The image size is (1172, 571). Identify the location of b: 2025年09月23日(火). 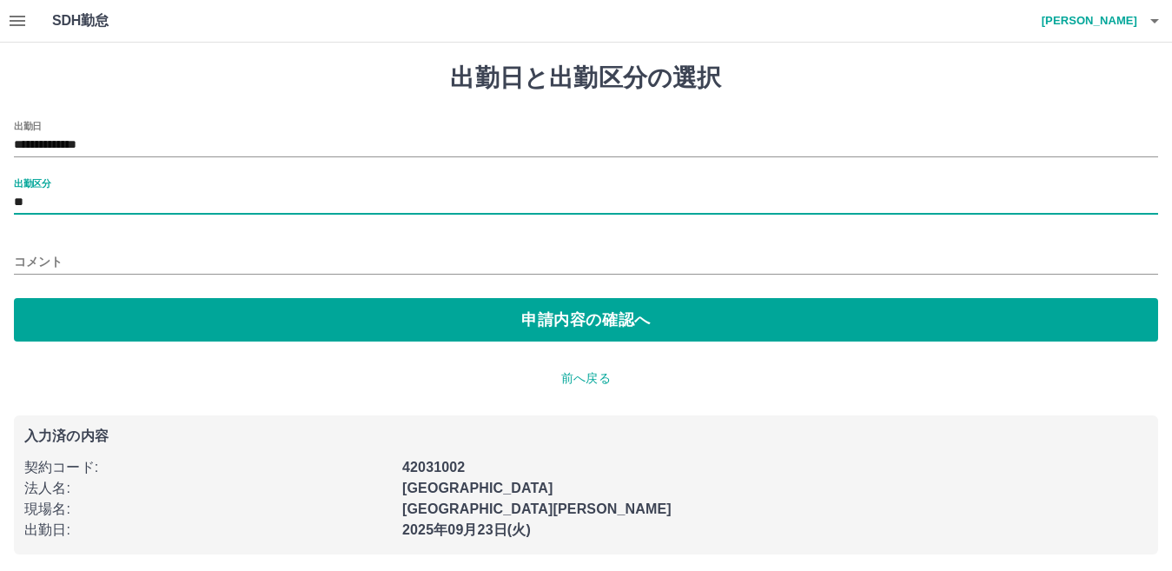
(467, 529).